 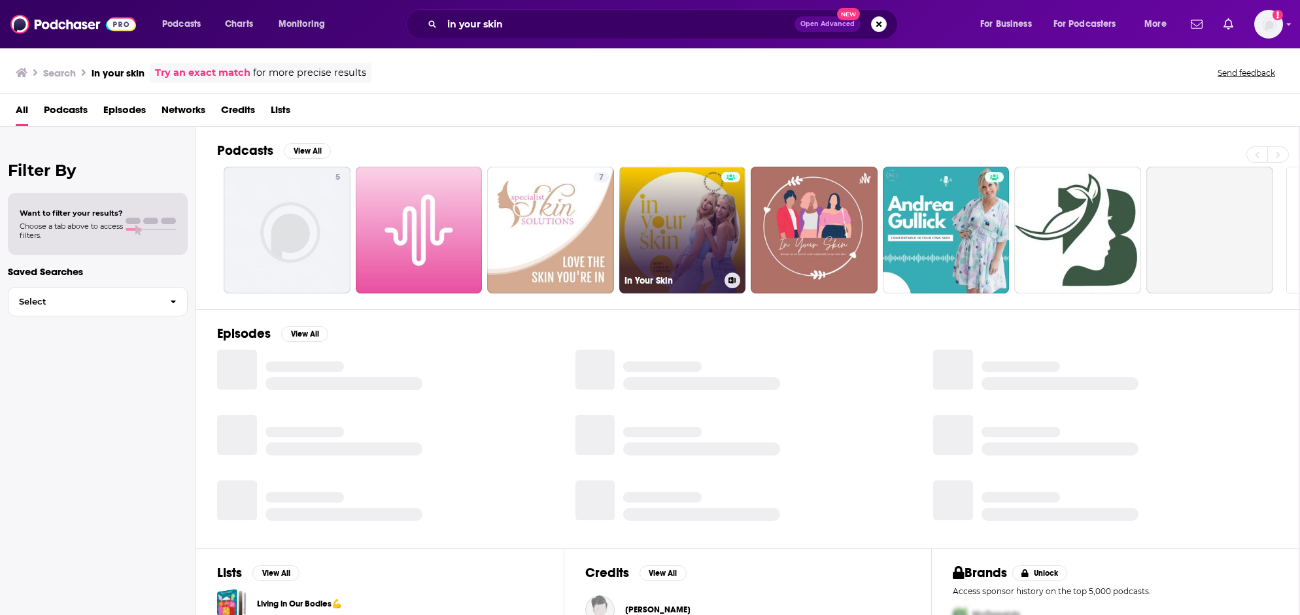 I want to click on a: PodcastsView All, so click(x=274, y=150).